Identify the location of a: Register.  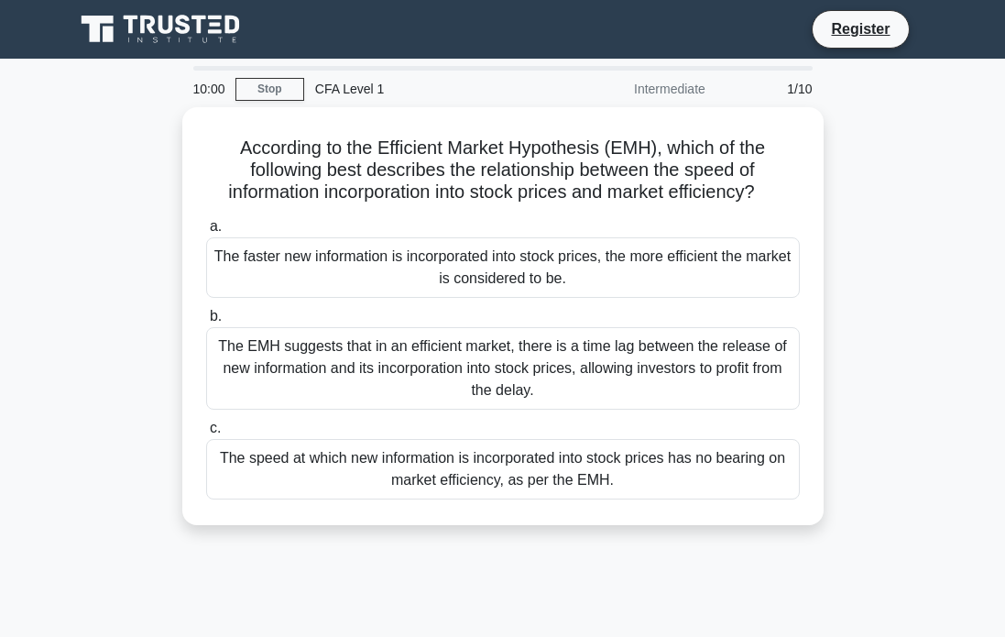
(861, 28).